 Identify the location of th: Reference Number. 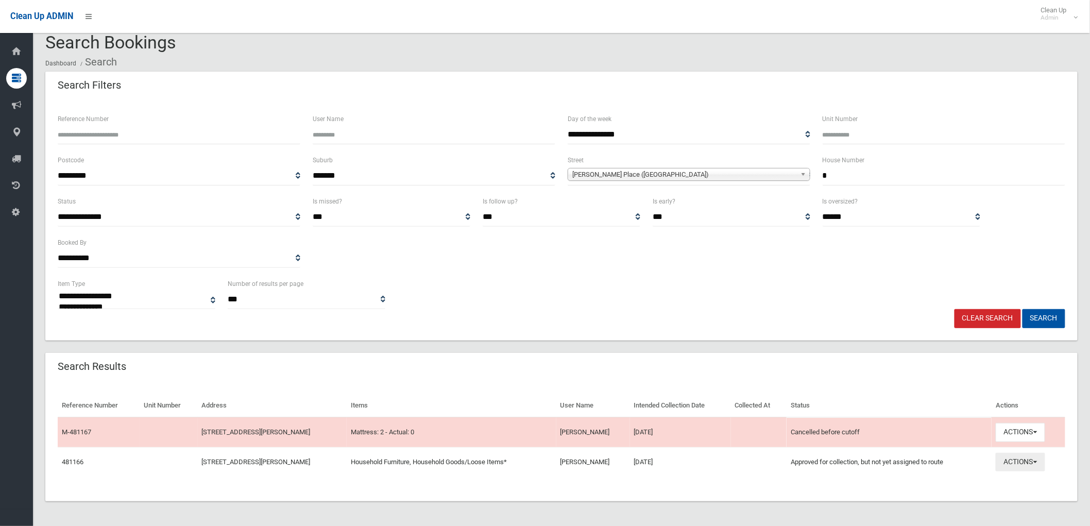
(98, 405).